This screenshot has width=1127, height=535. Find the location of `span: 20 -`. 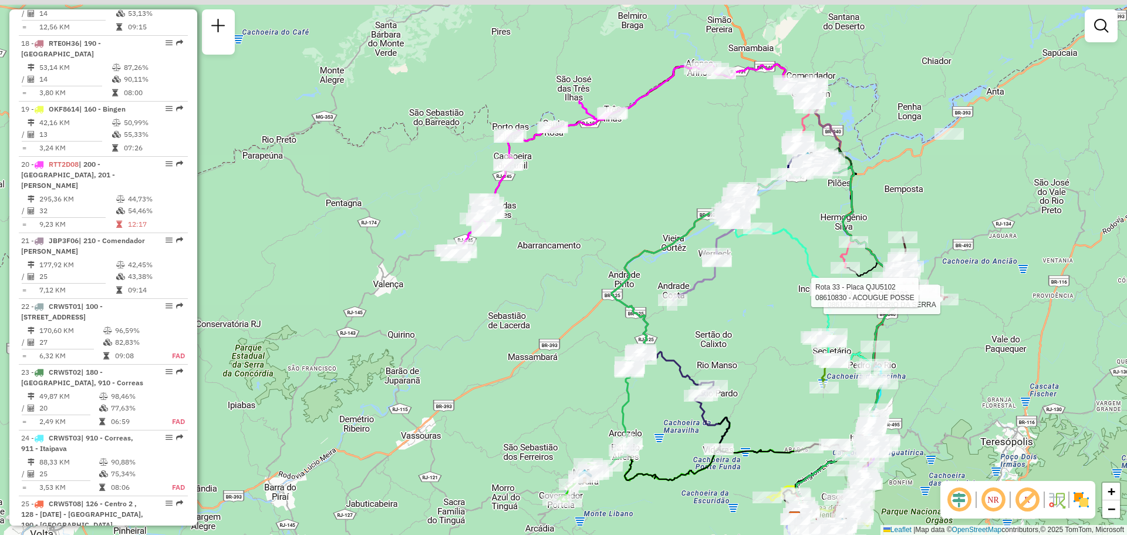

span: 20 - is located at coordinates (68, 174).